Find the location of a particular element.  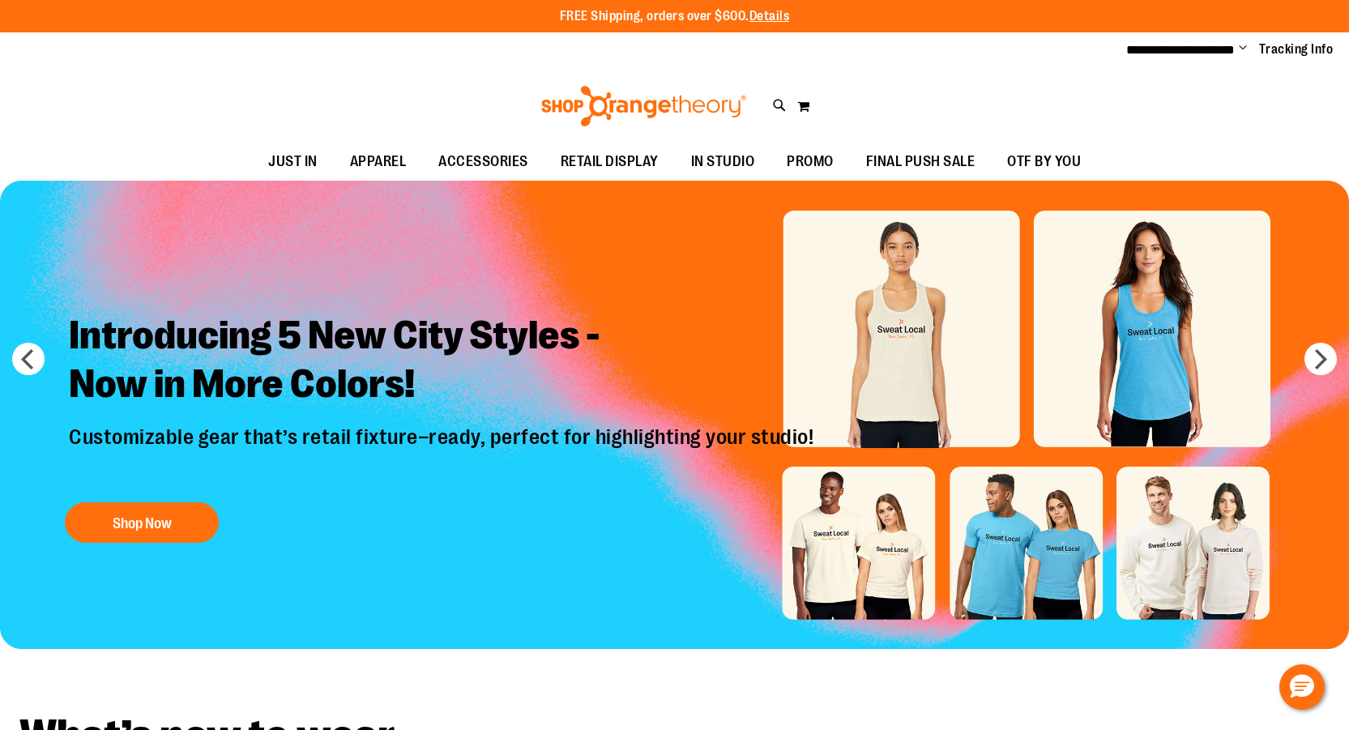

span: FINAL PUSH SALE is located at coordinates (920, 161).